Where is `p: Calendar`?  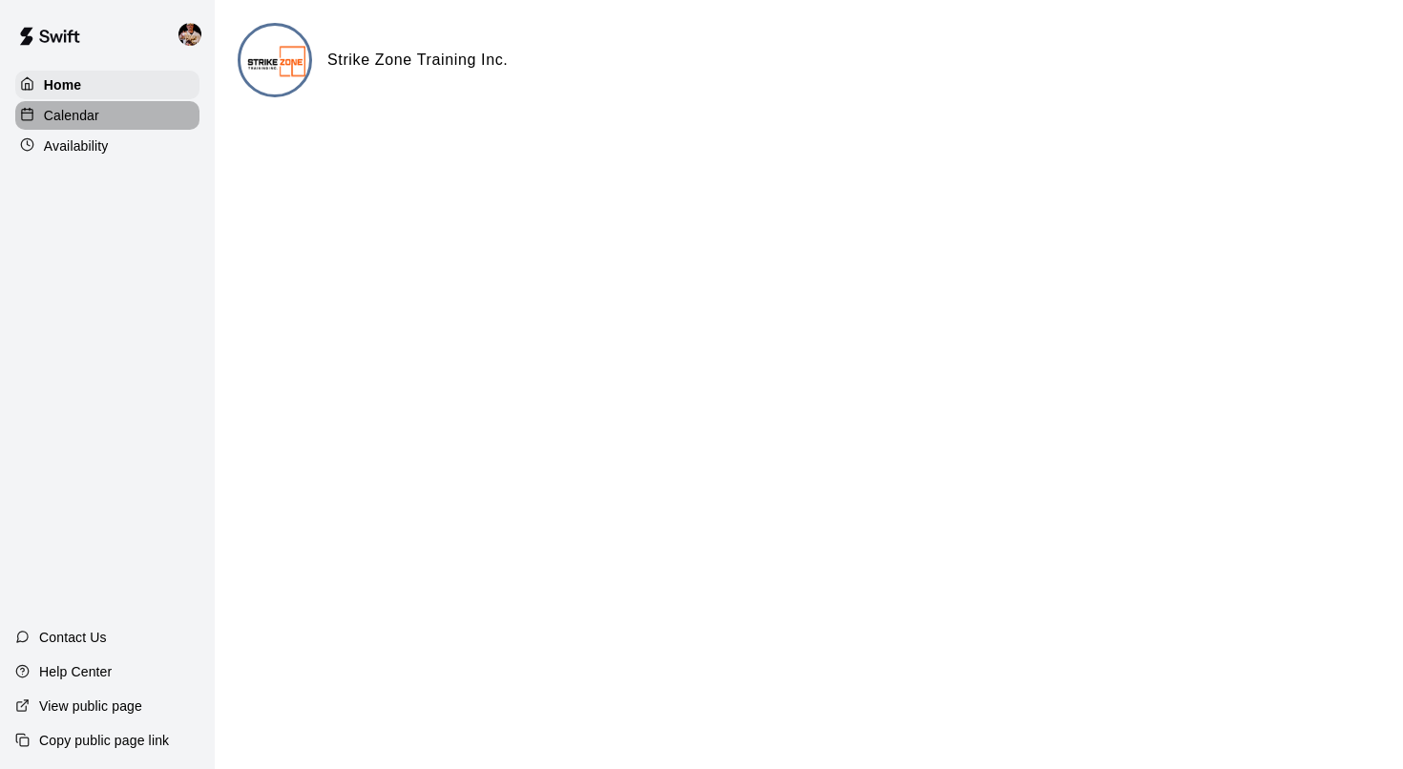 p: Calendar is located at coordinates (72, 116).